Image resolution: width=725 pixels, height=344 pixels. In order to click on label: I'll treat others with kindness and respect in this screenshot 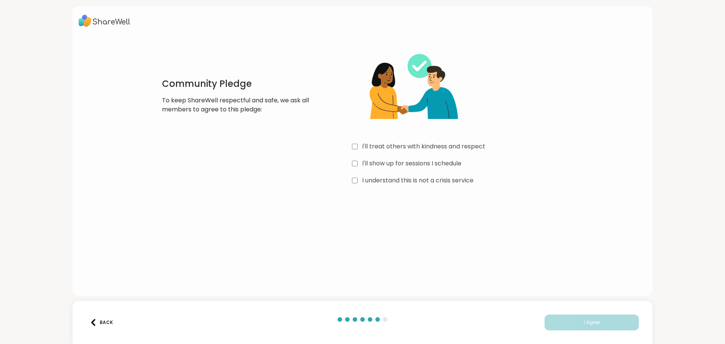, I will do `click(423, 146)`.